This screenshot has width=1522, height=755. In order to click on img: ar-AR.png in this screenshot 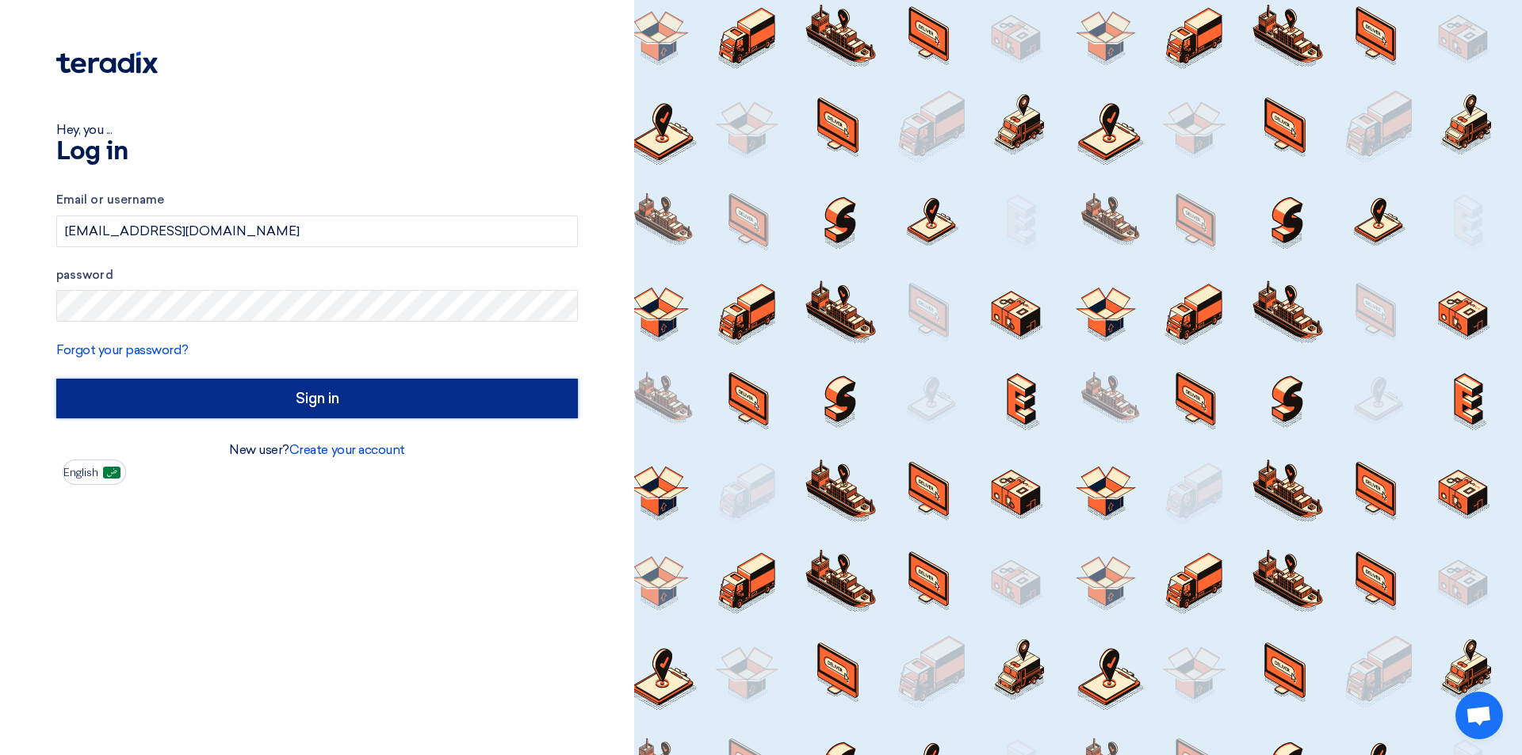, I will do `click(112, 472)`.